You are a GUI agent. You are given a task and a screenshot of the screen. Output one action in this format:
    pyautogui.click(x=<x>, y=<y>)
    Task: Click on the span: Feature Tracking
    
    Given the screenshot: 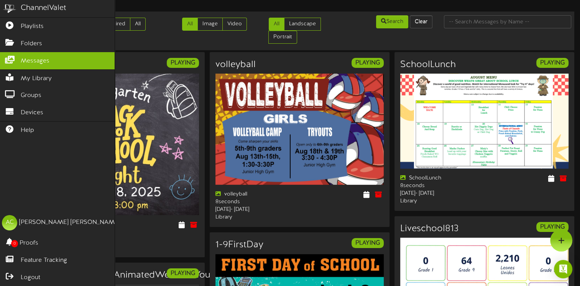 What is the action you would take?
    pyautogui.click(x=44, y=260)
    